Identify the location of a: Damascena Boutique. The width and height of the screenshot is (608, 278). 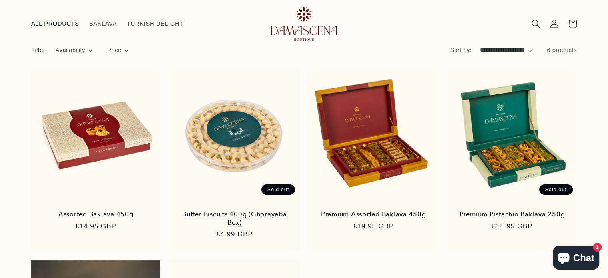
(304, 24).